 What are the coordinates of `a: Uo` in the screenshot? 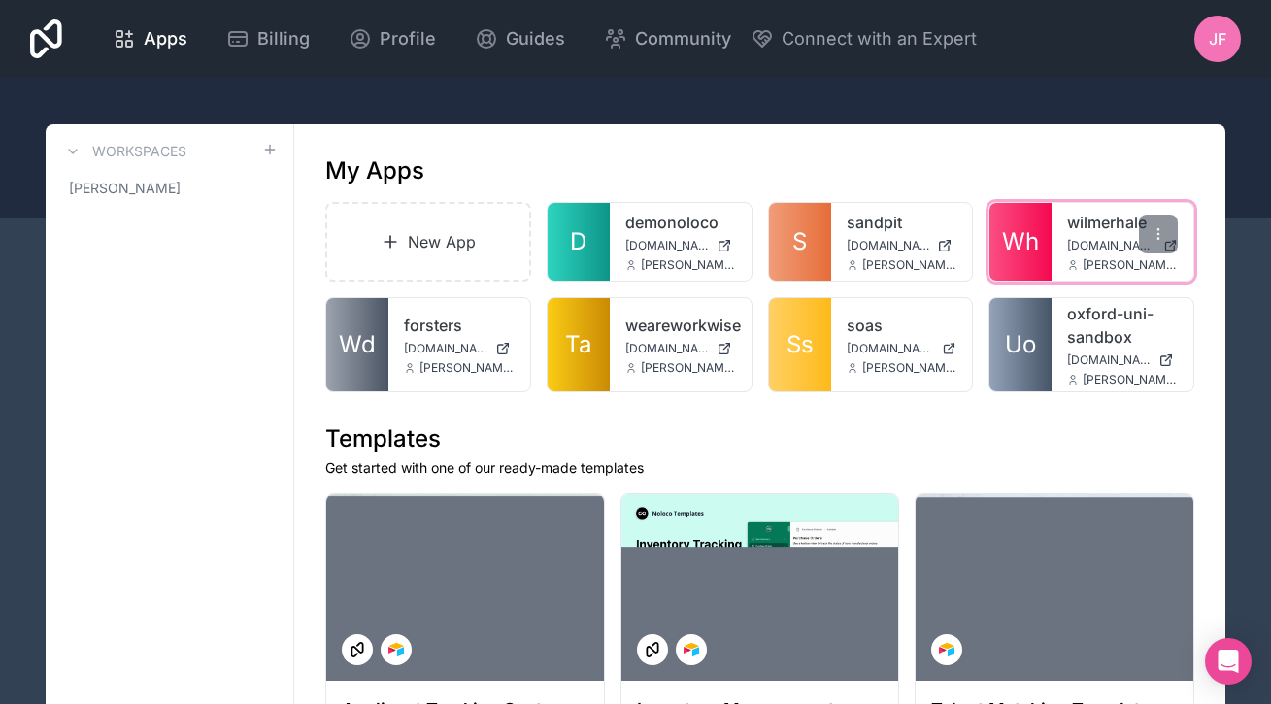 It's located at (1021, 345).